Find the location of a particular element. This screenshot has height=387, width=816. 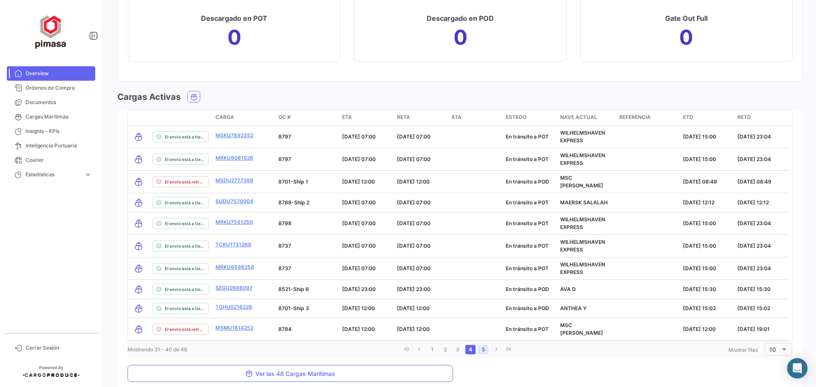

p: 8784 is located at coordinates (307, 329).